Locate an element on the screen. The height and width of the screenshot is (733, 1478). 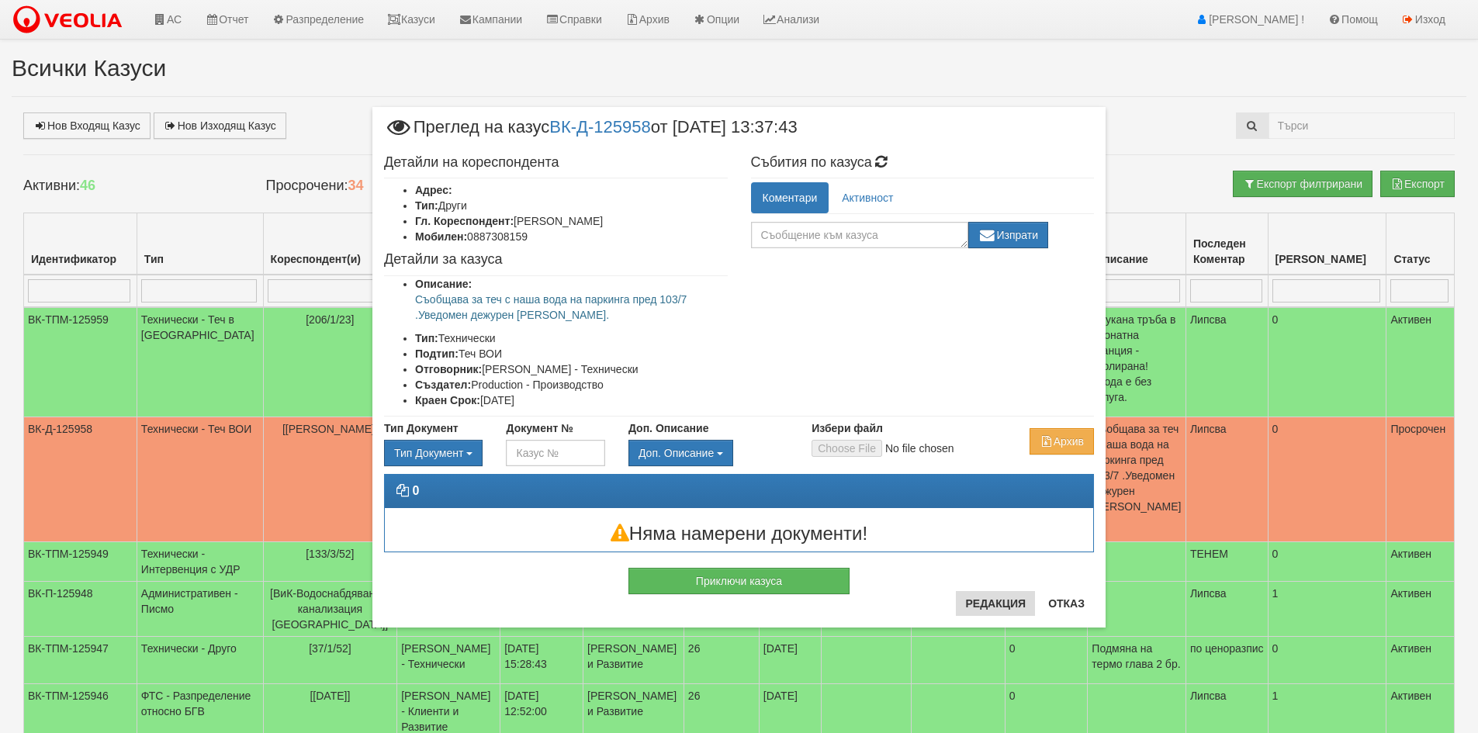
li: 0887308159 is located at coordinates (571, 237).